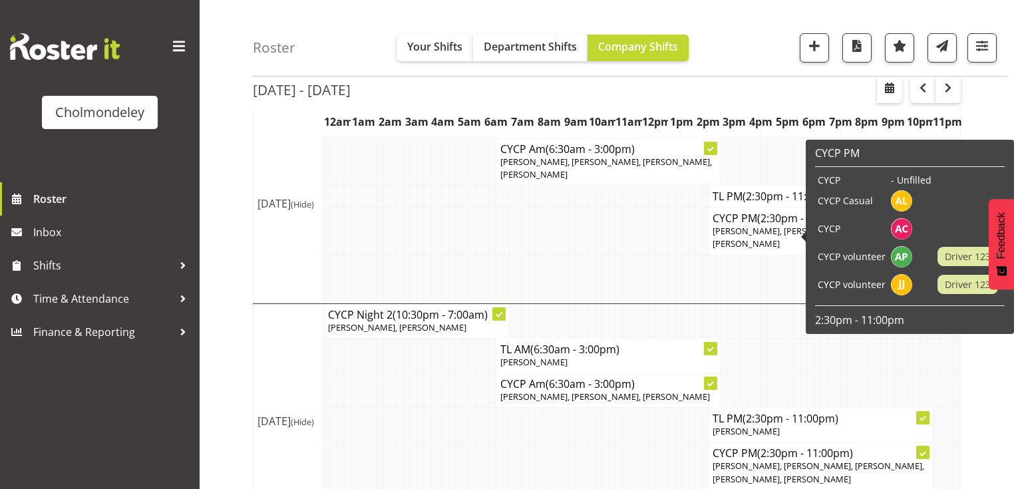 This screenshot has height=489, width=1014. What do you see at coordinates (909, 320) in the screenshot?
I see `p: 2:30pm - 11:00pm` at bounding box center [909, 320].